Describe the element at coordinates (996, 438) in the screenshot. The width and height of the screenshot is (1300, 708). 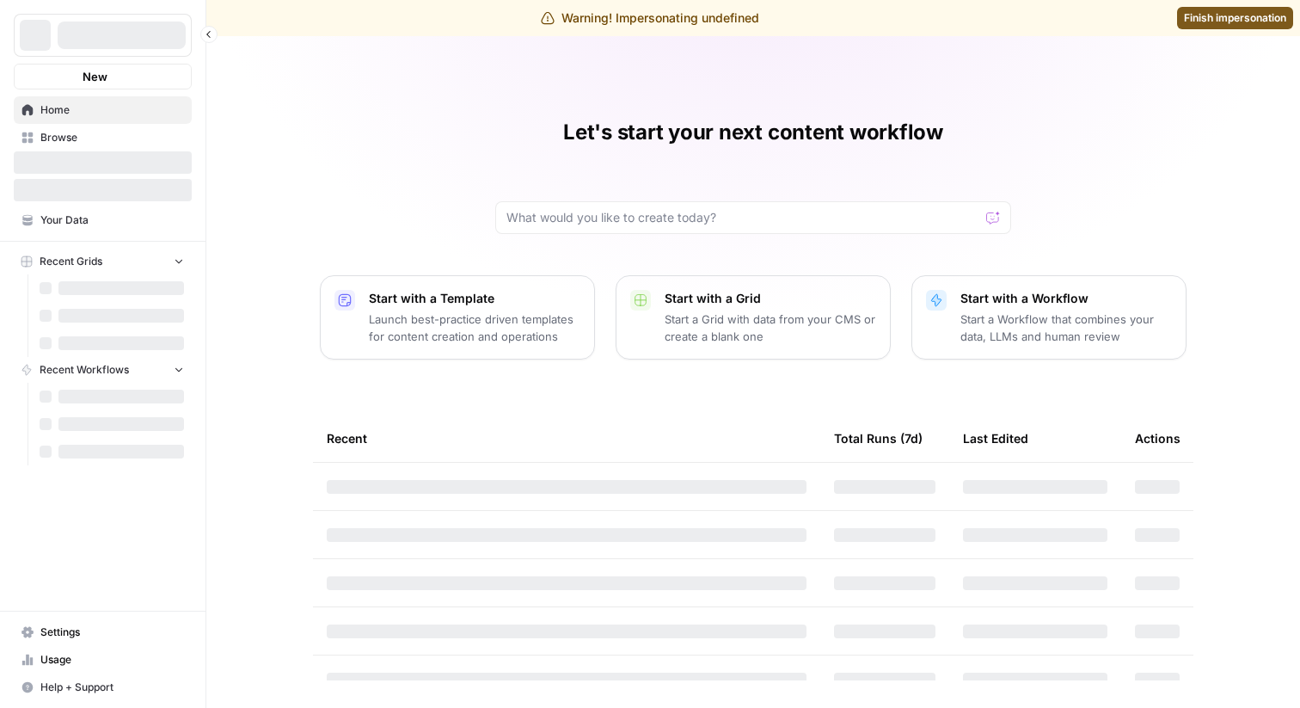
I see `div: Last Edited` at that location.